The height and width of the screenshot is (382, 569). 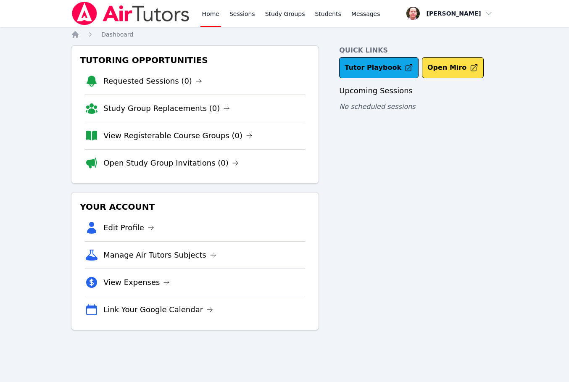 What do you see at coordinates (160, 255) in the screenshot?
I see `a: Manage Air Tutors Subjects` at bounding box center [160, 255].